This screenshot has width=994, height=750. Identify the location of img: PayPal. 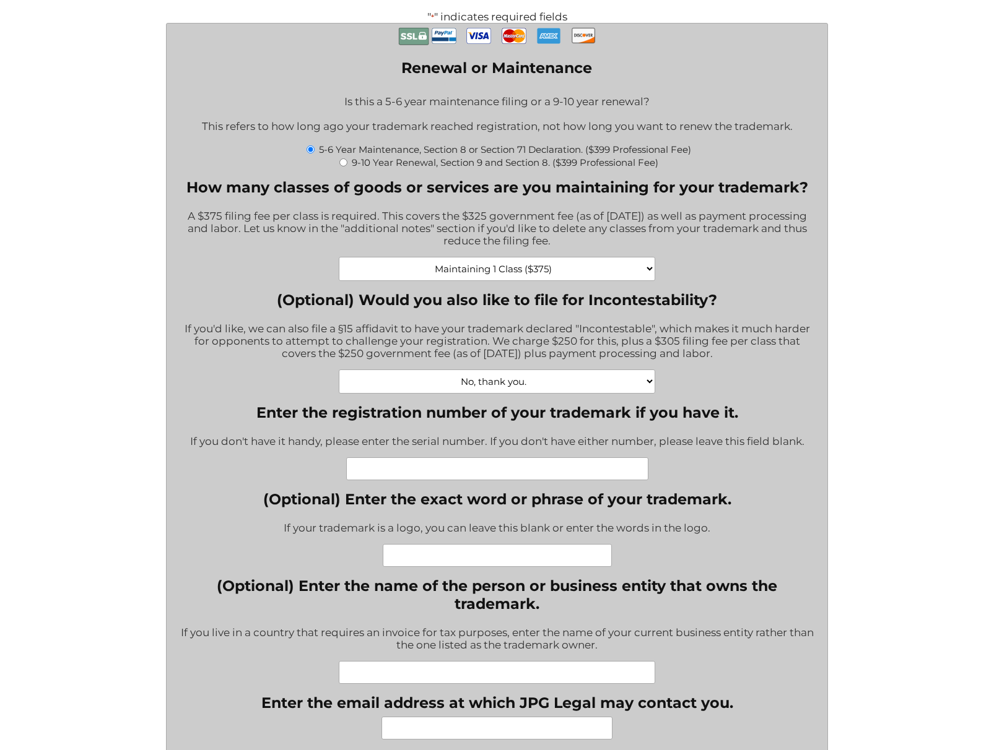
(444, 36).